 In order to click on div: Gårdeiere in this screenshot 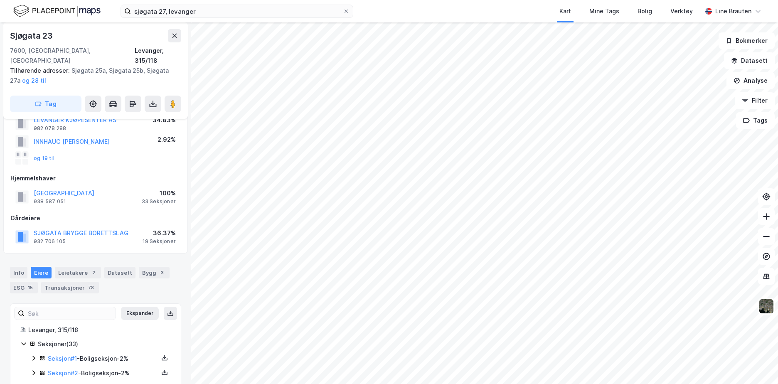, I will do `click(96, 218)`.